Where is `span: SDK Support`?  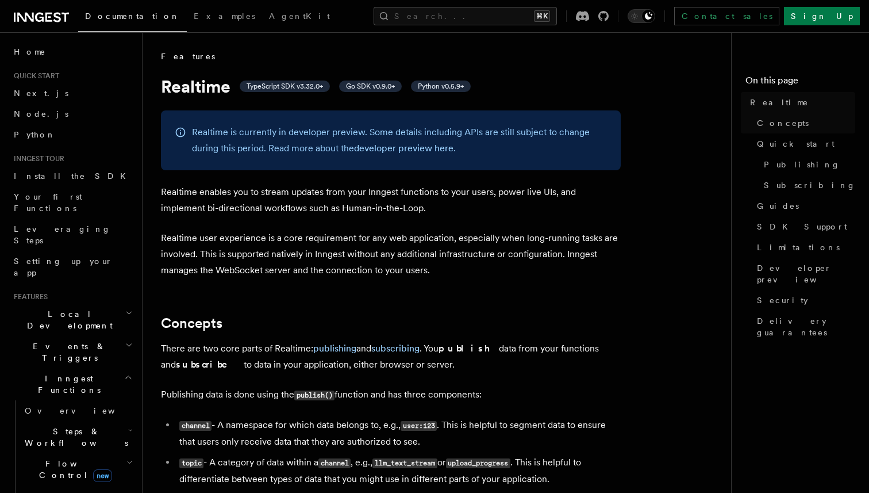 span: SDK Support is located at coordinates (802, 227).